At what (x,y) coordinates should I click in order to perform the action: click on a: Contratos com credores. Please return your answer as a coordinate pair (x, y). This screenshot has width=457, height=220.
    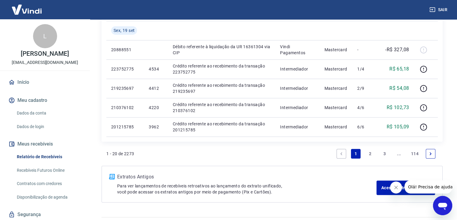
    Looking at the image, I should click on (48, 183).